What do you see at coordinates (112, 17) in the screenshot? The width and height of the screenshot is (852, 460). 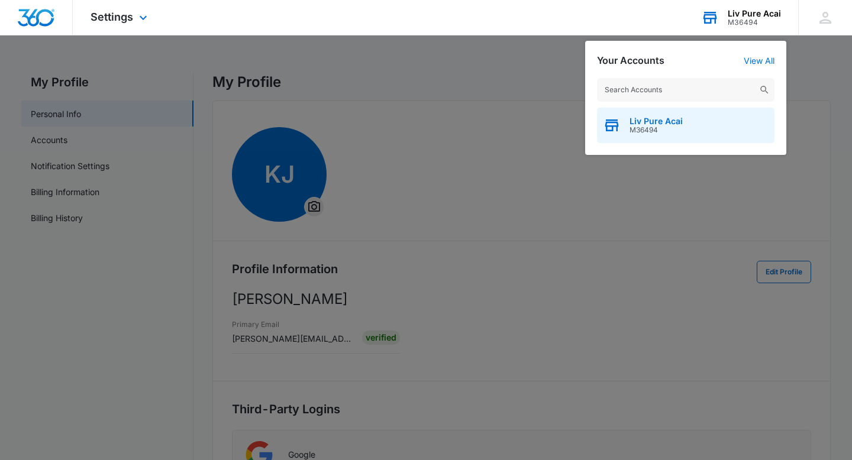 I see `span: Settings` at bounding box center [112, 17].